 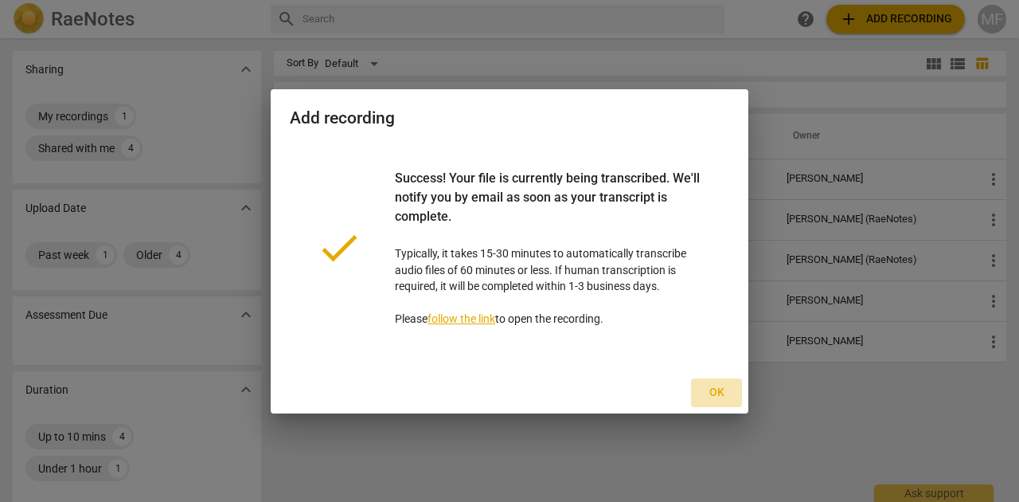 What do you see at coordinates (717, 393) in the screenshot?
I see `span: Ok` at bounding box center [717, 393].